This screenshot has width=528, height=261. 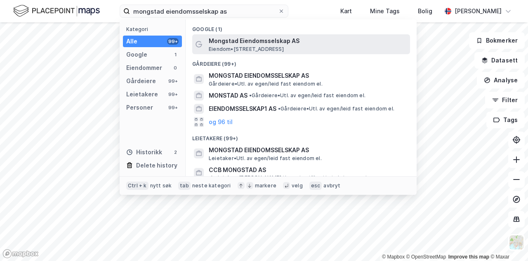 I want to click on a: OpenStreetMap, so click(x=426, y=256).